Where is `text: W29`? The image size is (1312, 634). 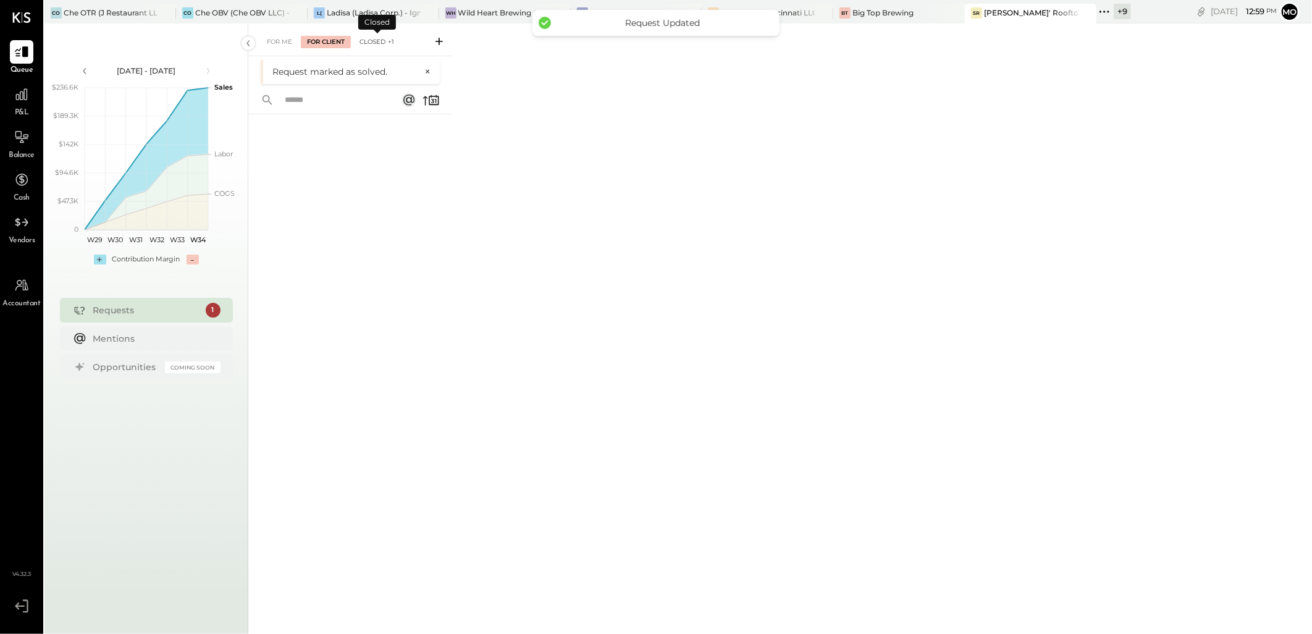
text: W29 is located at coordinates (95, 240).